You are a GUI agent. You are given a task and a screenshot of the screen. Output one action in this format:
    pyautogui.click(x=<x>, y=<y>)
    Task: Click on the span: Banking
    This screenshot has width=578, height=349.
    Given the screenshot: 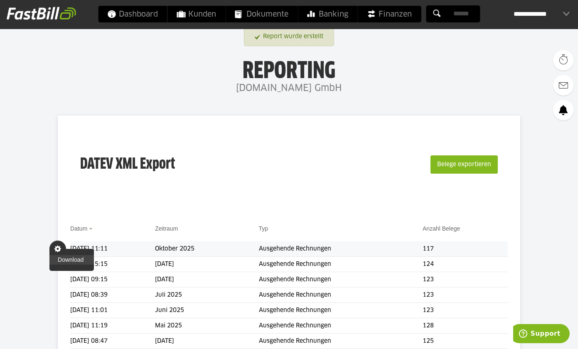 What is the action you would take?
    pyautogui.click(x=328, y=14)
    